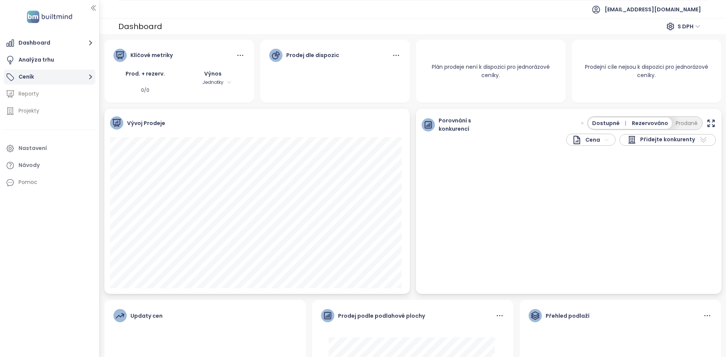 This screenshot has width=726, height=357. Describe the element at coordinates (152, 55) in the screenshot. I see `div: Klíčové metriky` at that location.